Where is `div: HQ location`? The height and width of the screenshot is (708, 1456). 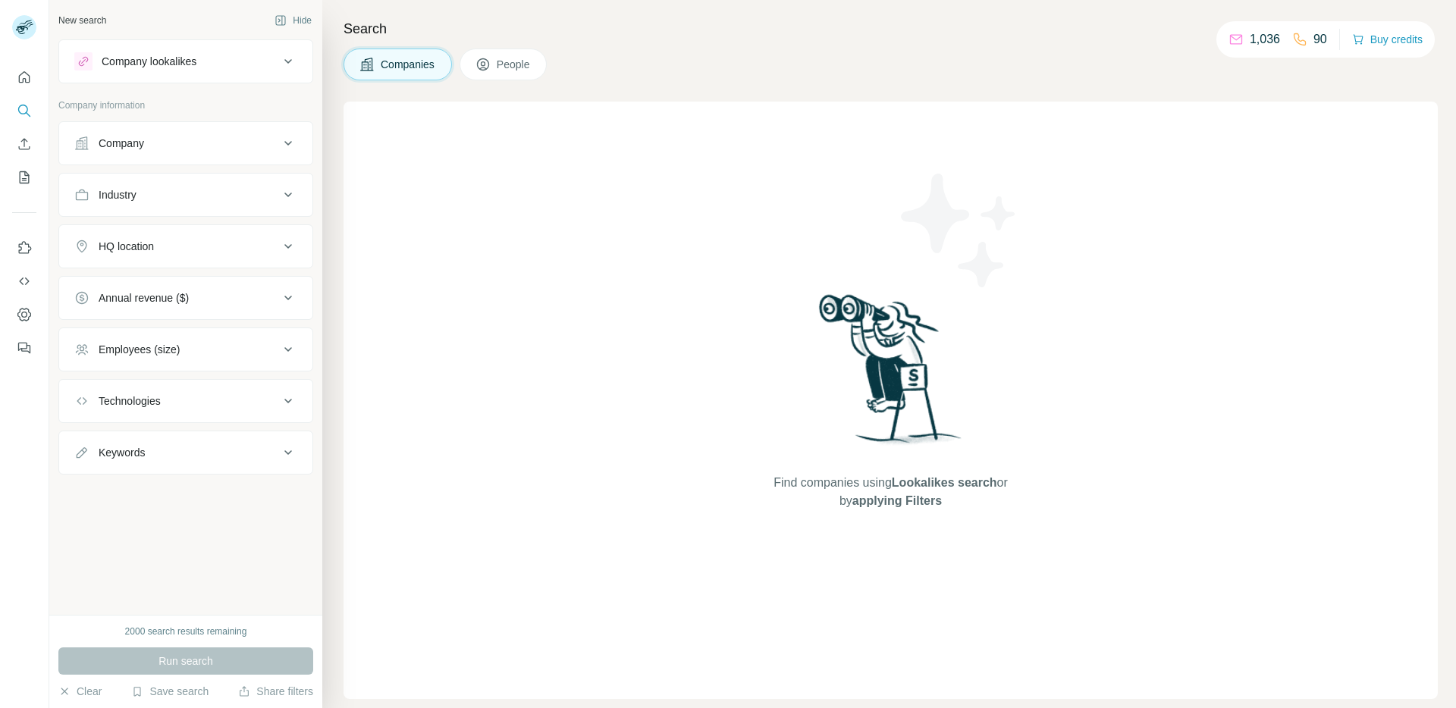 div: HQ location is located at coordinates (126, 246).